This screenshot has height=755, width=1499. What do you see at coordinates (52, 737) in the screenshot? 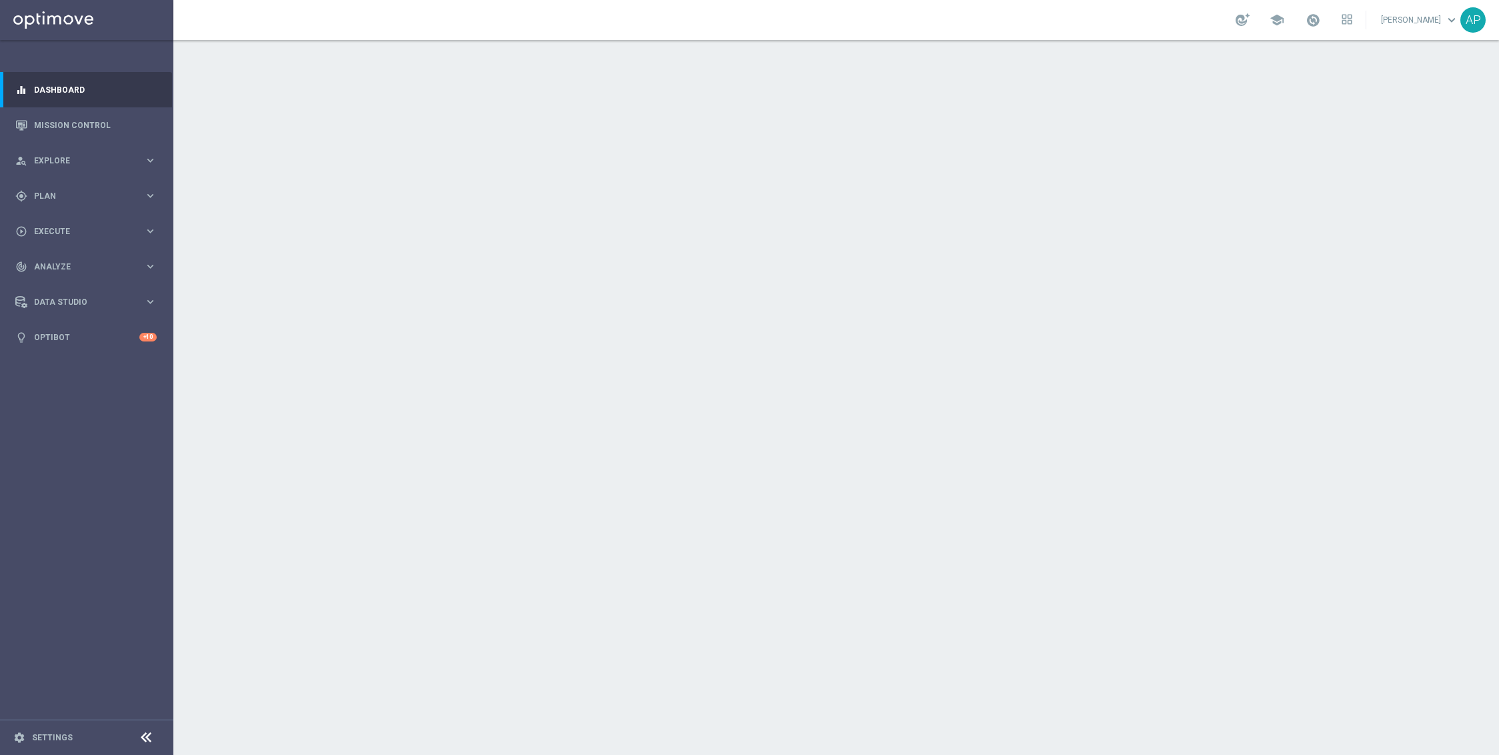
I see `a: Settings` at bounding box center [52, 737].